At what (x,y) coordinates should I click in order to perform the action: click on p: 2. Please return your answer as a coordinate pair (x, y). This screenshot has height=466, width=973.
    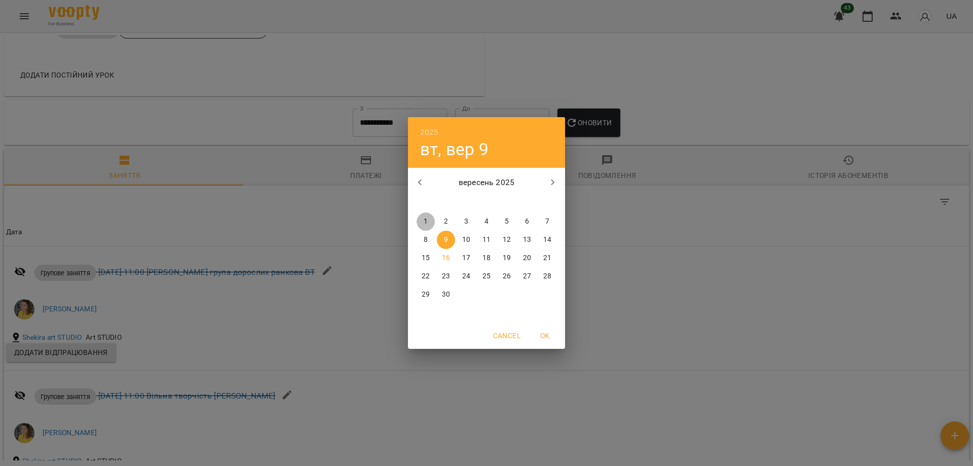
    Looking at the image, I should click on (446, 222).